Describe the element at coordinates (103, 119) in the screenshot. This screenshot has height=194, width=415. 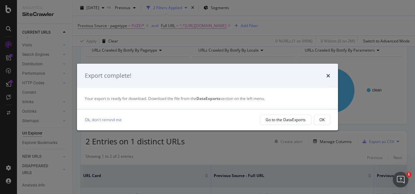
I see `a: Ok, don't remind me` at that location.